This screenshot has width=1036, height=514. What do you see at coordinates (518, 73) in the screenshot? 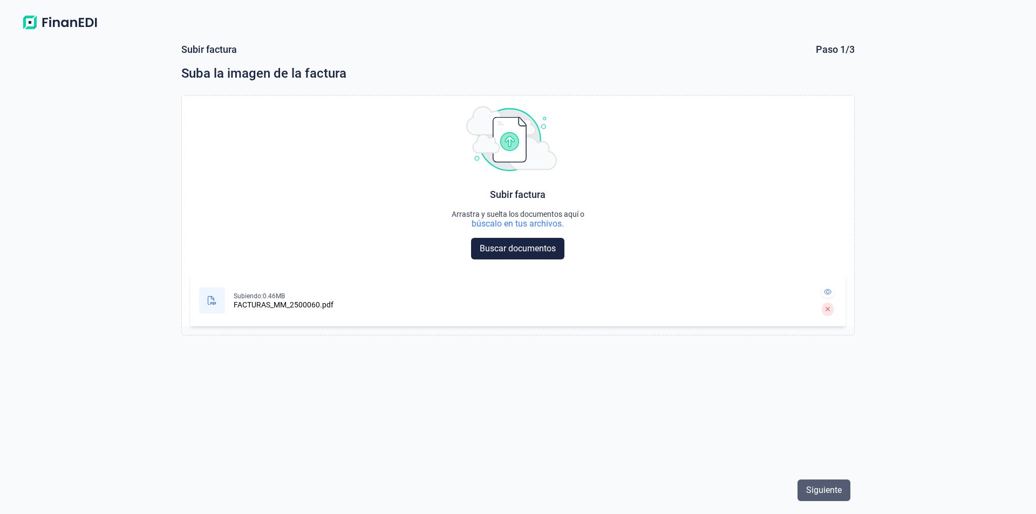
I see `div: Suba la imagen de la factura` at bounding box center [518, 73].